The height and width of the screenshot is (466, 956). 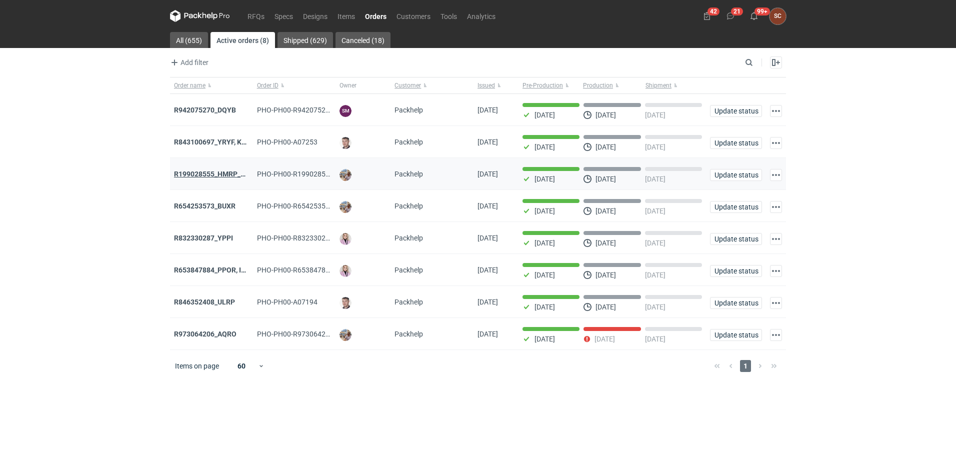 I want to click on span: Order name, so click(x=189, y=85).